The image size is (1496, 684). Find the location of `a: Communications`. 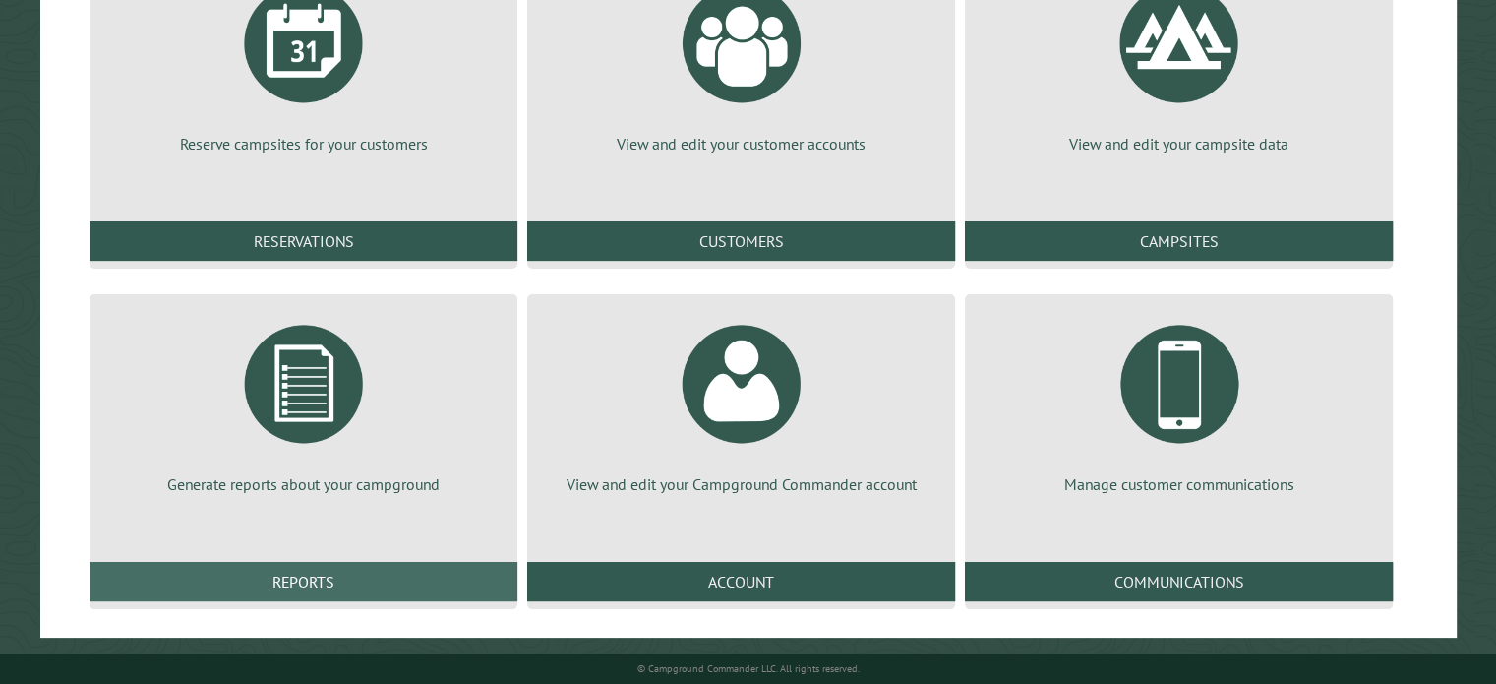

a: Communications is located at coordinates (1179, 581).